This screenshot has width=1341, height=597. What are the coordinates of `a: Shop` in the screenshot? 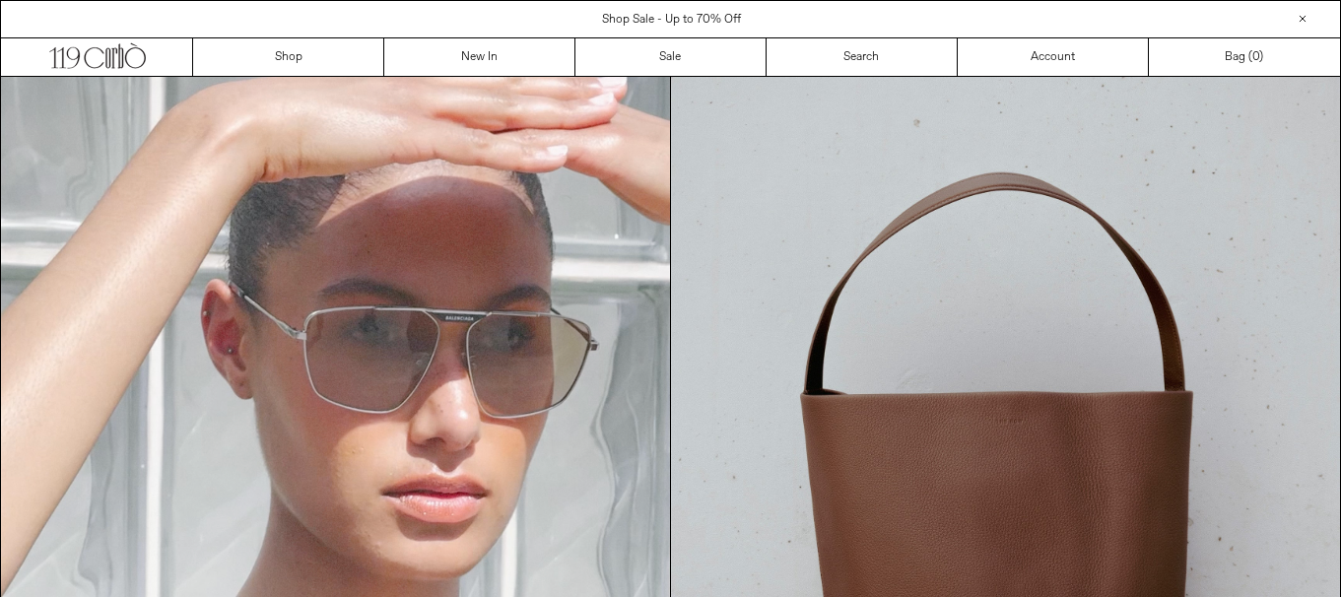 It's located at (289, 57).